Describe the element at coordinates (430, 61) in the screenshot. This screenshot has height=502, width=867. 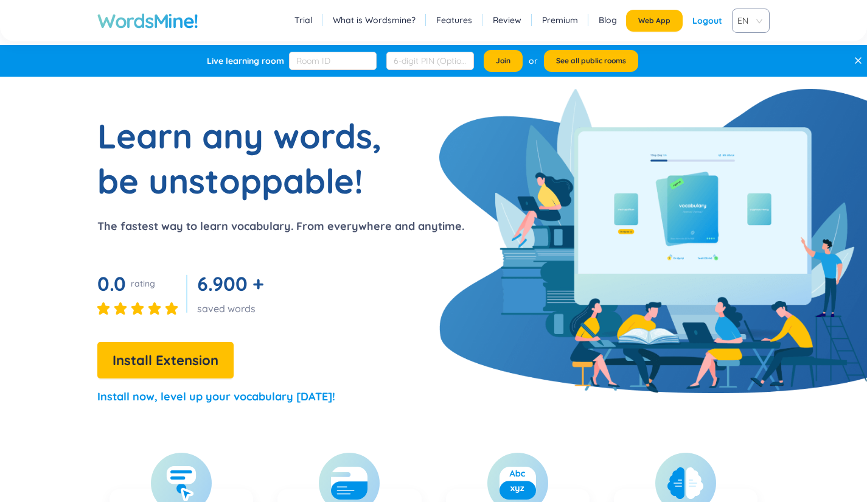
I see `input: 6-digit PIN (Optional)` at that location.